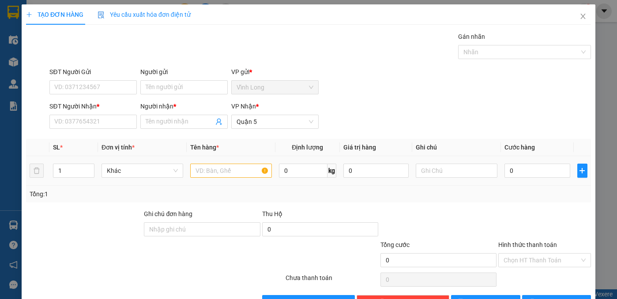 This screenshot has width=617, height=299. Describe the element at coordinates (519, 147) in the screenshot. I see `span: Cước hàng` at that location.